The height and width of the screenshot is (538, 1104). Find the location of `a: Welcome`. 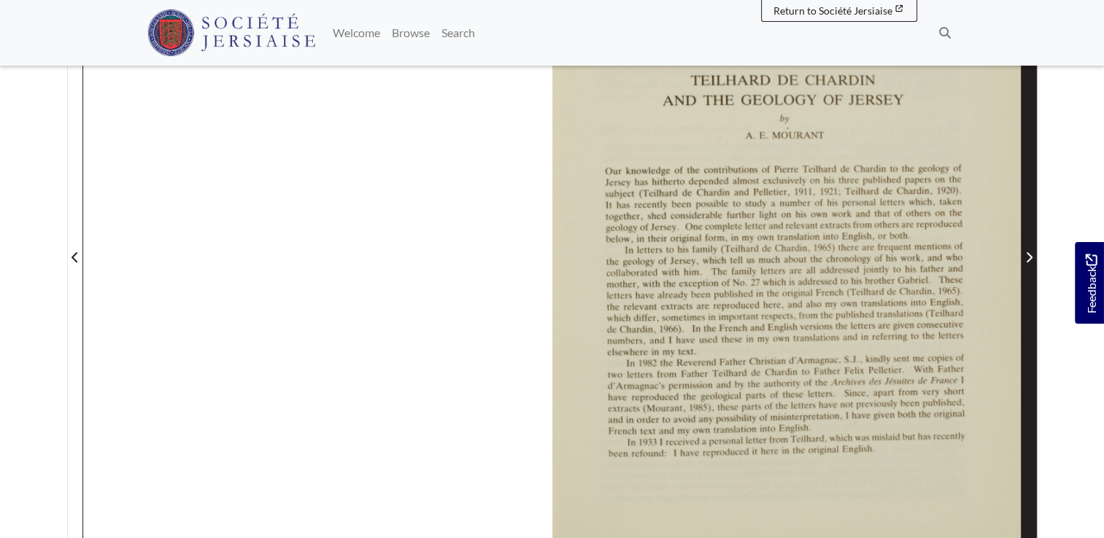

a: Welcome is located at coordinates (356, 33).